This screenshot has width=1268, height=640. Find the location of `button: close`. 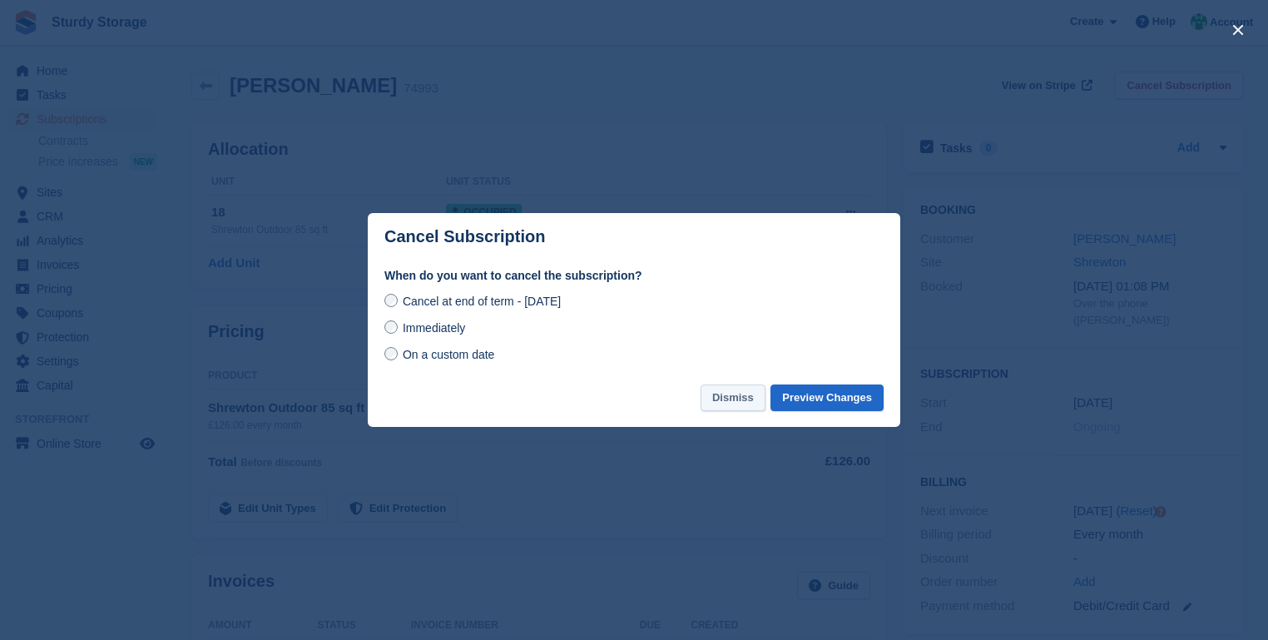

button: close is located at coordinates (1238, 30).